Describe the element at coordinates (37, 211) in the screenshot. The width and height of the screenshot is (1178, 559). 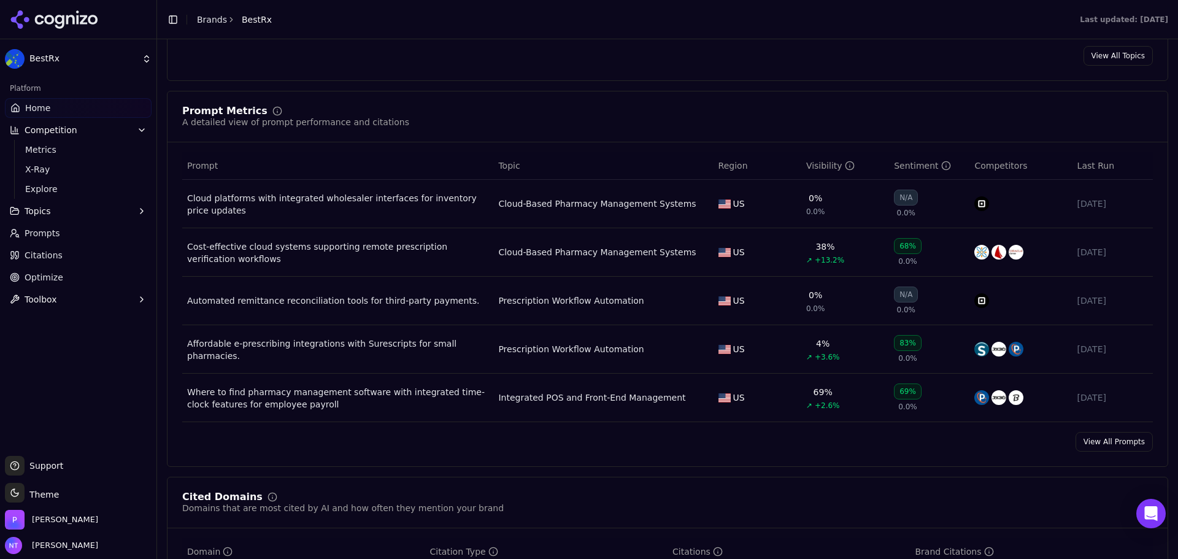
I see `span: Topics` at that location.